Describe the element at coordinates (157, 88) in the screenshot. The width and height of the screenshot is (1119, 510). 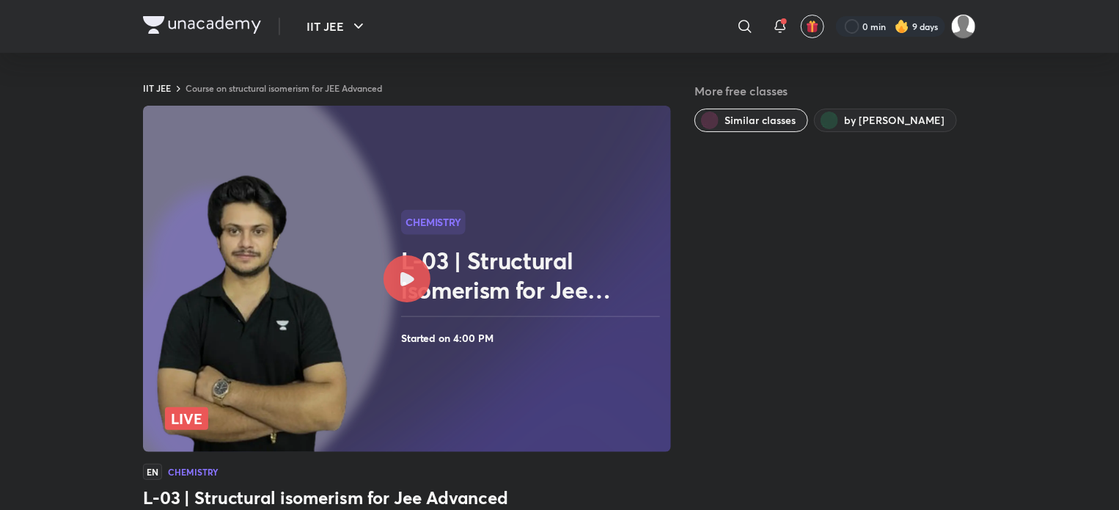
I see `a: IIT JEE` at that location.